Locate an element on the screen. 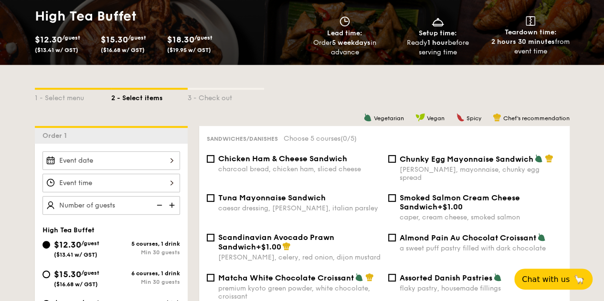  span: Choose 5 courses is located at coordinates (320, 138).